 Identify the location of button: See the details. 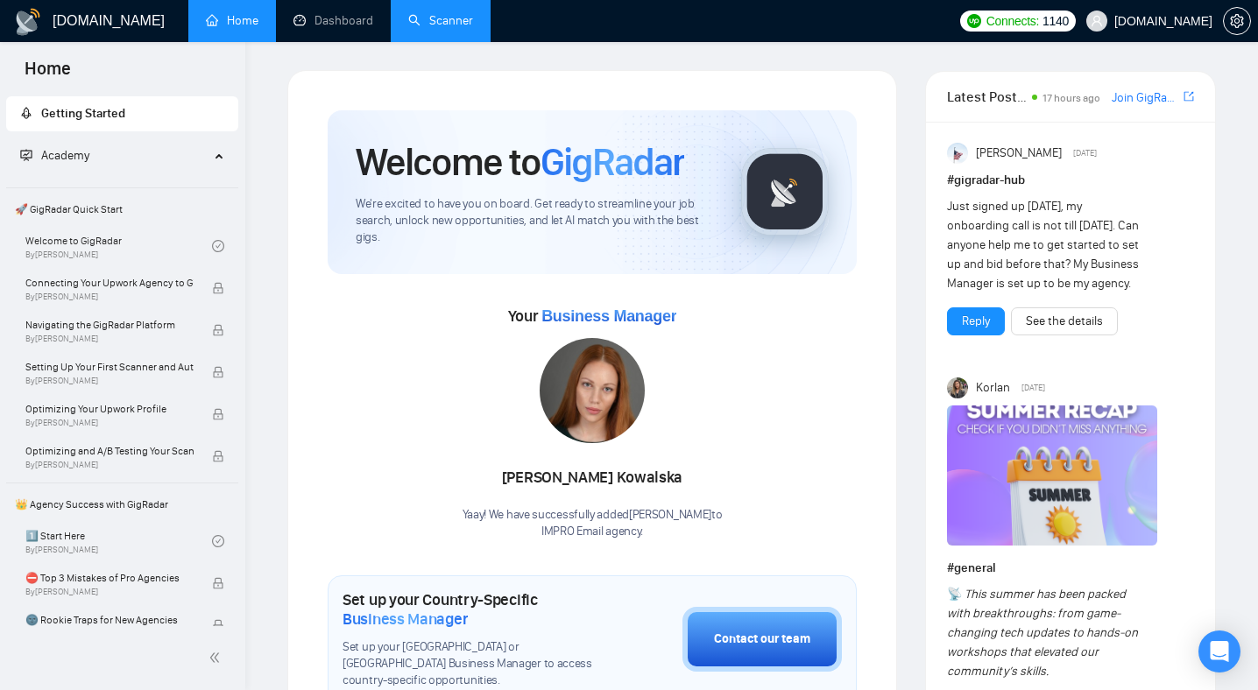
(1065, 322).